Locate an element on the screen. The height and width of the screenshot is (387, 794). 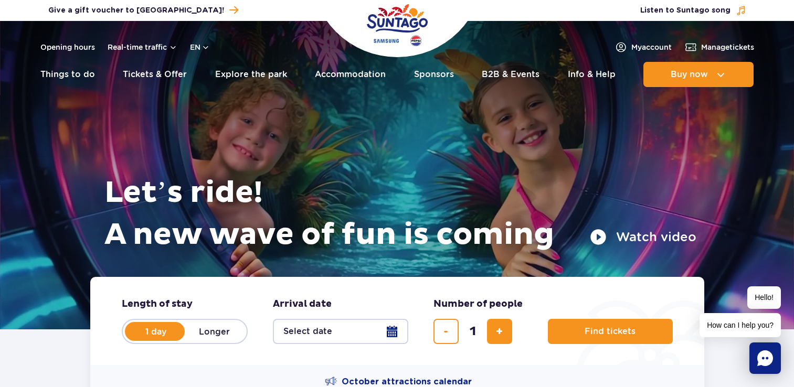
input: number of tickets is located at coordinates (473, 332).